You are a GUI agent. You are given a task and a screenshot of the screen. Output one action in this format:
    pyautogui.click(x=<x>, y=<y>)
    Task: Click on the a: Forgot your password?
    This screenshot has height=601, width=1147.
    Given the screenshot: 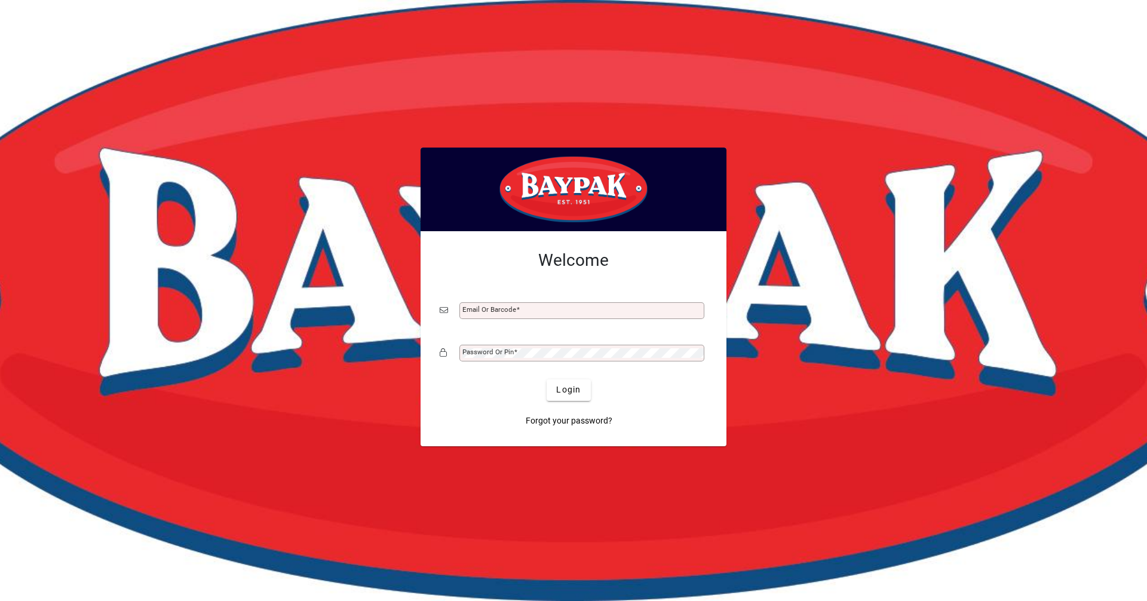 What is the action you would take?
    pyautogui.click(x=569, y=421)
    